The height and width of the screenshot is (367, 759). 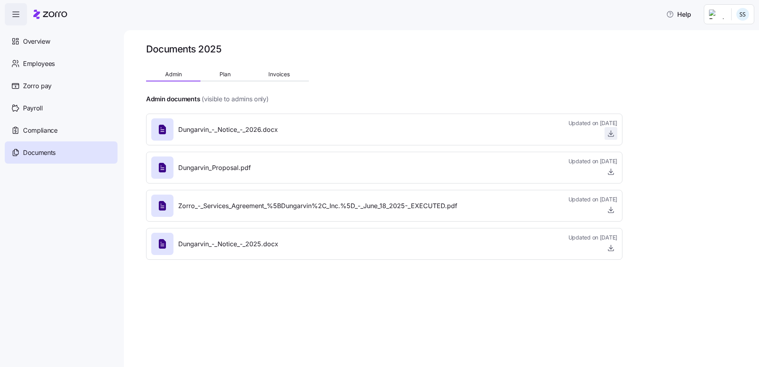 What do you see at coordinates (228, 129) in the screenshot?
I see `span: Dungarvin_-_Notice_-_2026.docx` at bounding box center [228, 129].